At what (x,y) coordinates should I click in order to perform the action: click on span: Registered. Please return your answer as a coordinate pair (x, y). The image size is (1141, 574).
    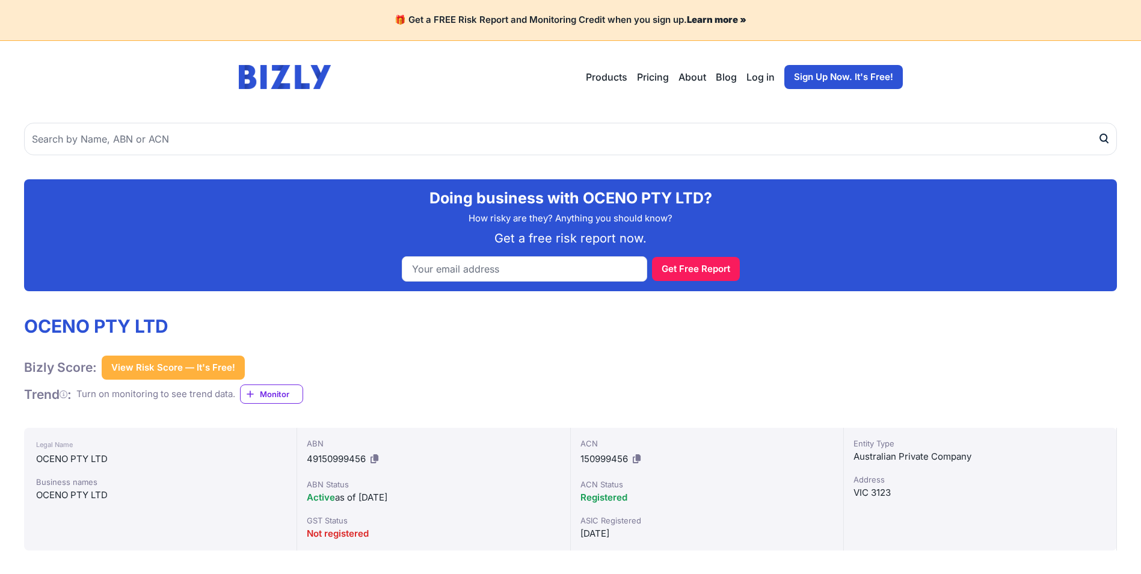
    Looking at the image, I should click on (604, 497).